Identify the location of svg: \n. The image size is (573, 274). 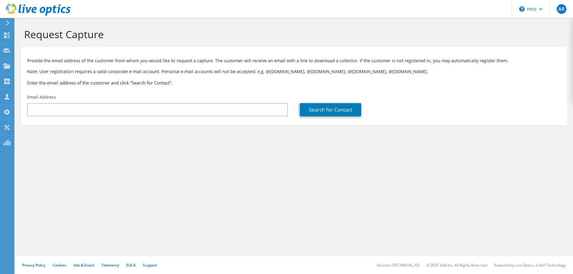
(521, 9).